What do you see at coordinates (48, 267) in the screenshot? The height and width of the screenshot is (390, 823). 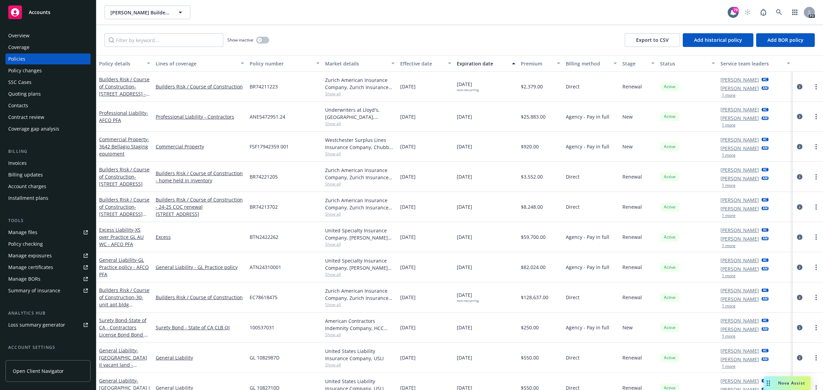 I see `a: Manage certificates` at bounding box center [48, 267].